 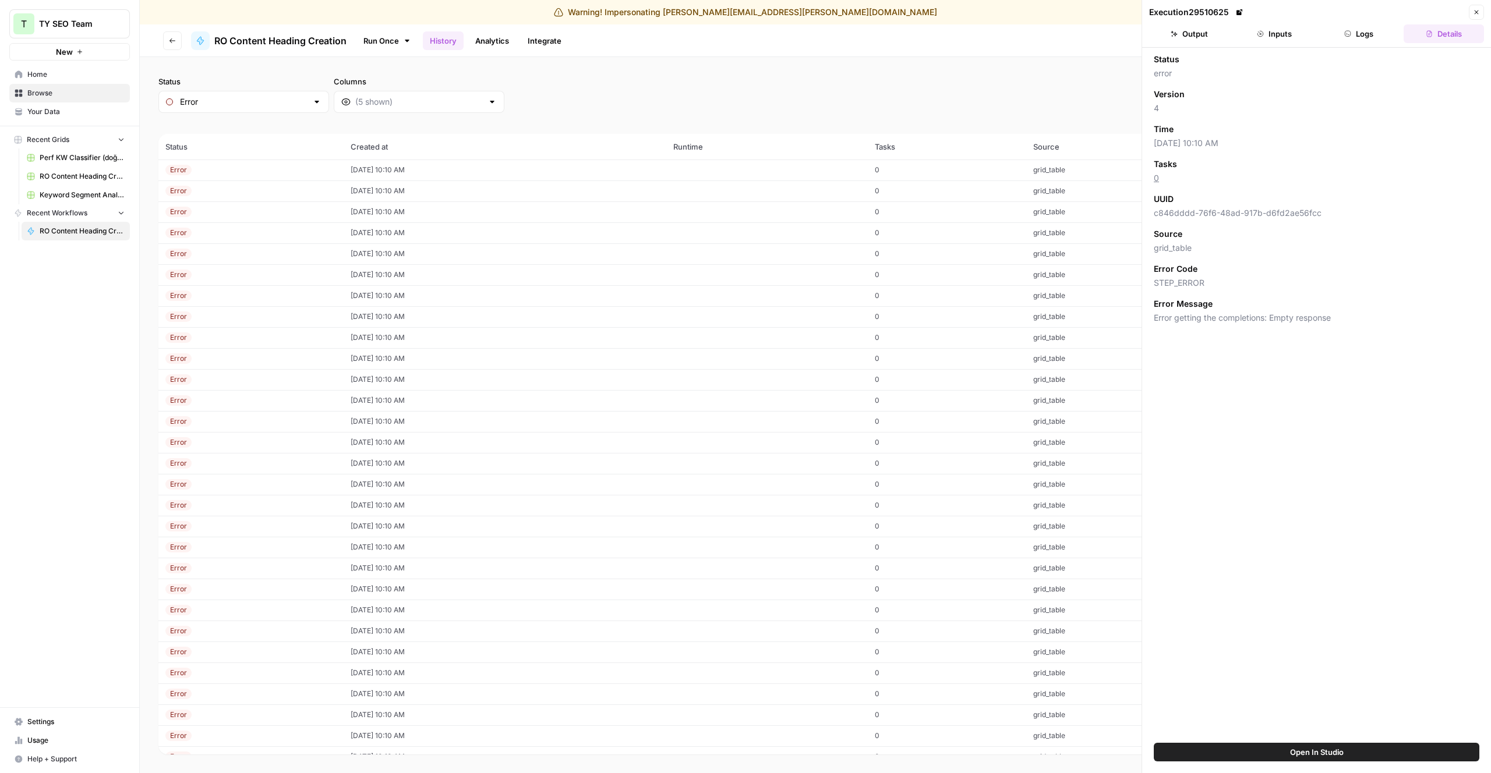 What do you see at coordinates (243, 82) in the screenshot?
I see `label: Status` at bounding box center [243, 82].